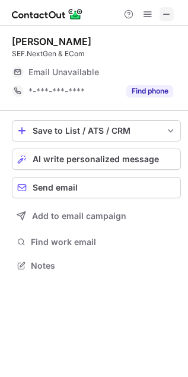  What do you see at coordinates (95, 159) in the screenshot?
I see `span: AI write personalized message` at bounding box center [95, 159].